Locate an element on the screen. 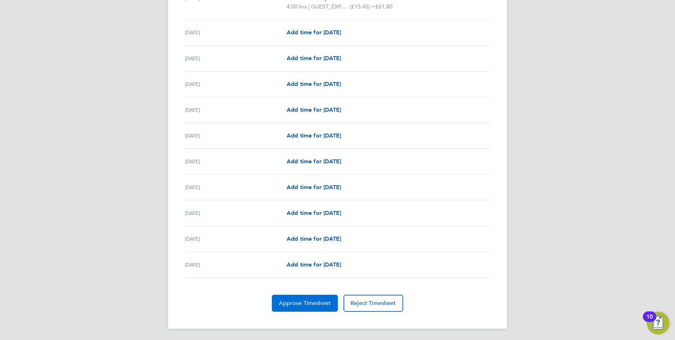 This screenshot has height=340, width=675. span: GUEST_EXPERIENCE is located at coordinates (331, 7).